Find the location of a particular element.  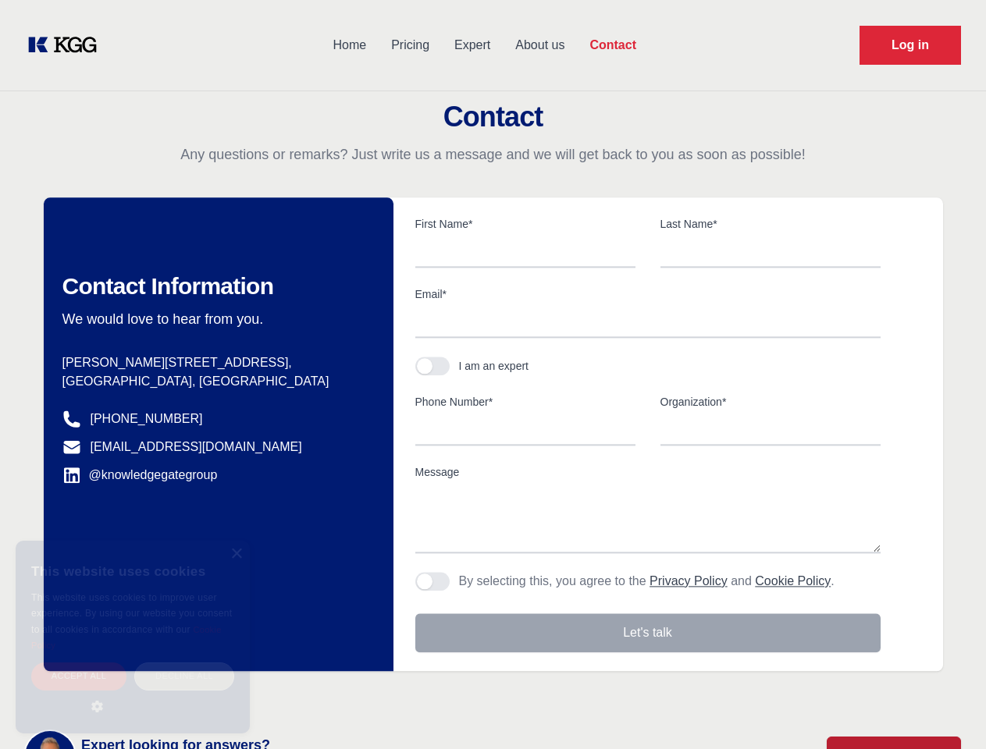

div: Close is located at coordinates (236, 554).